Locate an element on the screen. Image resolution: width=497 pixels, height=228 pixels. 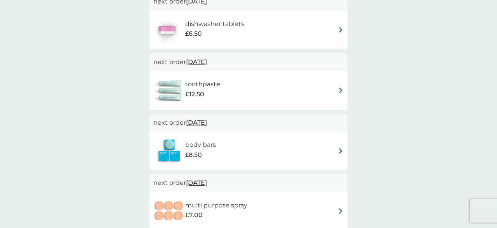
img: toothpaste is located at coordinates (169, 90).